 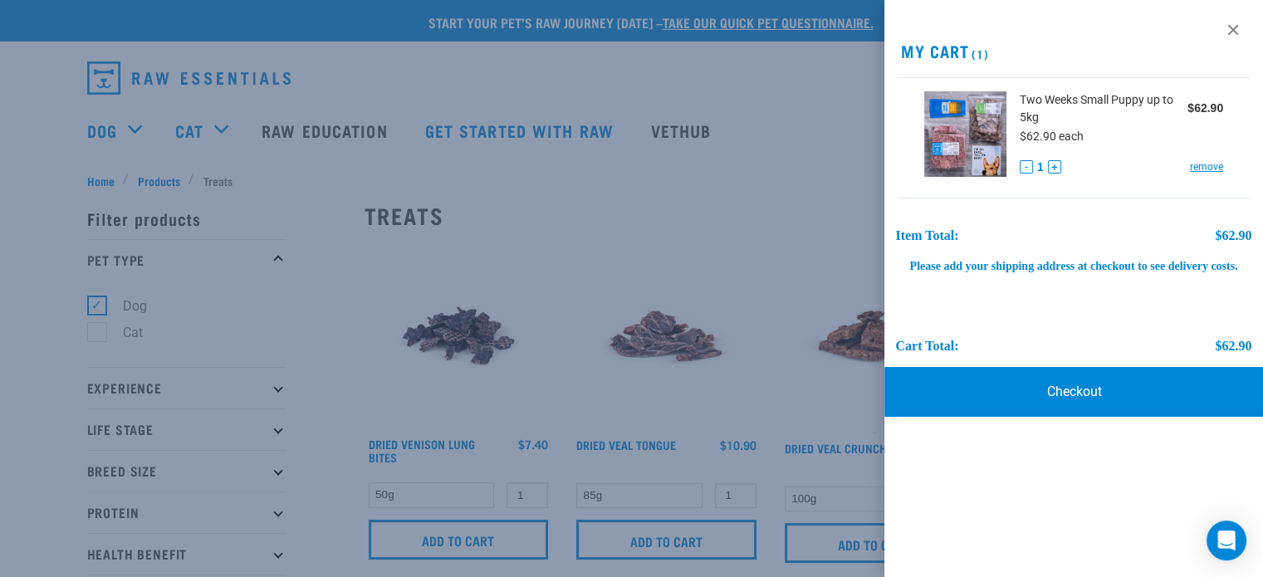 What do you see at coordinates (978, 53) in the screenshot?
I see `span: (1)` at bounding box center [978, 53].